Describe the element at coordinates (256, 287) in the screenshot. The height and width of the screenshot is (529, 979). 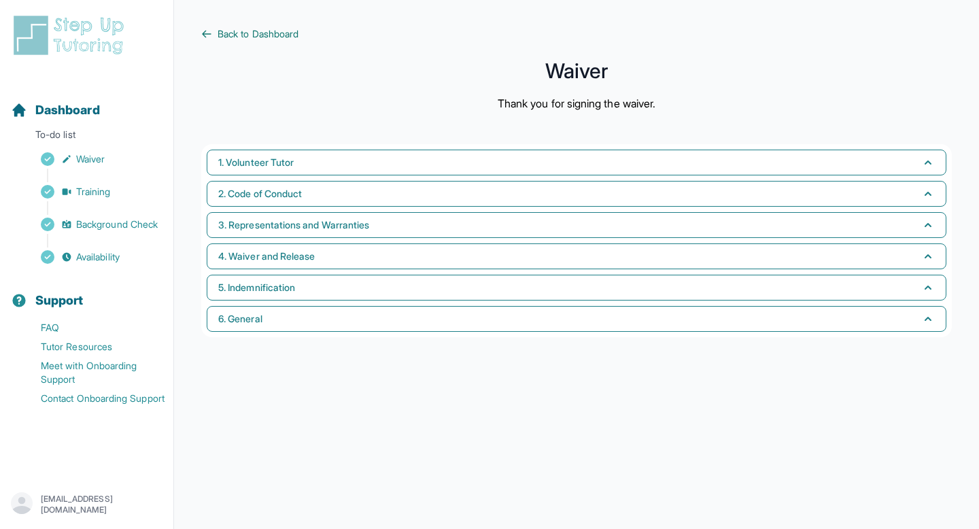
I see `span: 5. Indemnification` at that location.